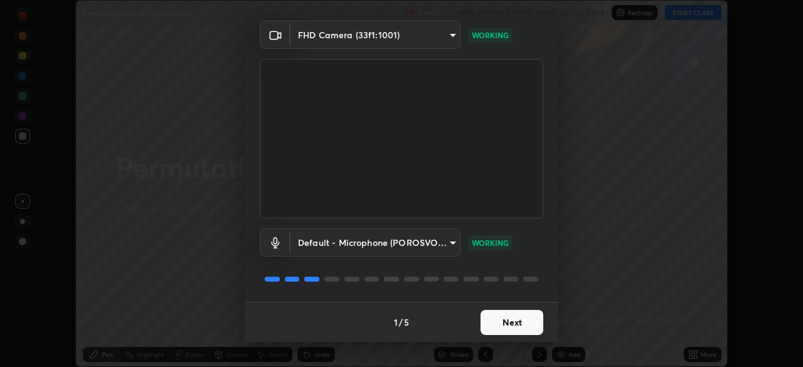 Image resolution: width=803 pixels, height=367 pixels. What do you see at coordinates (407, 322) in the screenshot?
I see `h4: 5` at bounding box center [407, 322].